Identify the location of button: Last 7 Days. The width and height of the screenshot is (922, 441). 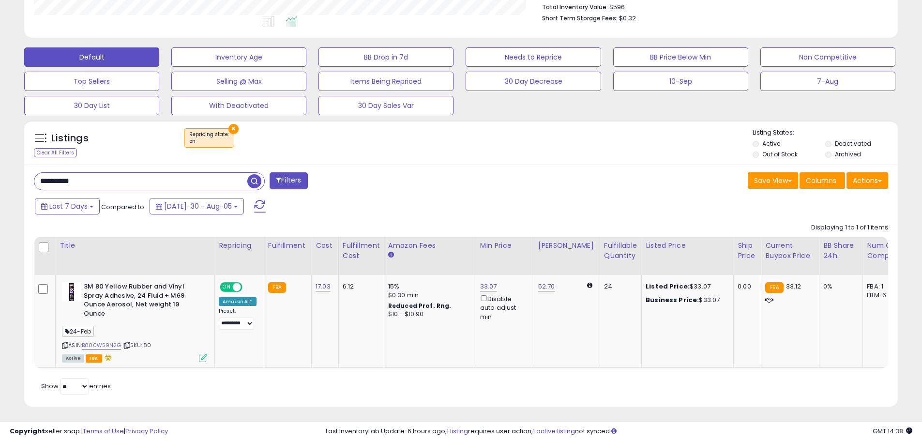
(67, 206).